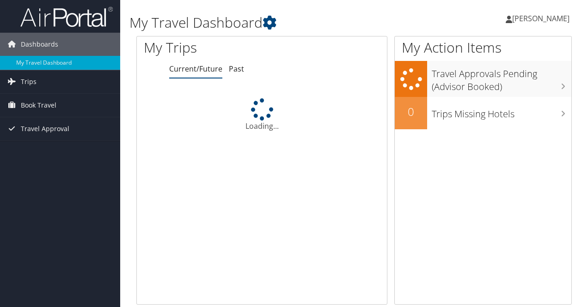  Describe the element at coordinates (67, 17) in the screenshot. I see `img: airportal-logo.png` at that location.